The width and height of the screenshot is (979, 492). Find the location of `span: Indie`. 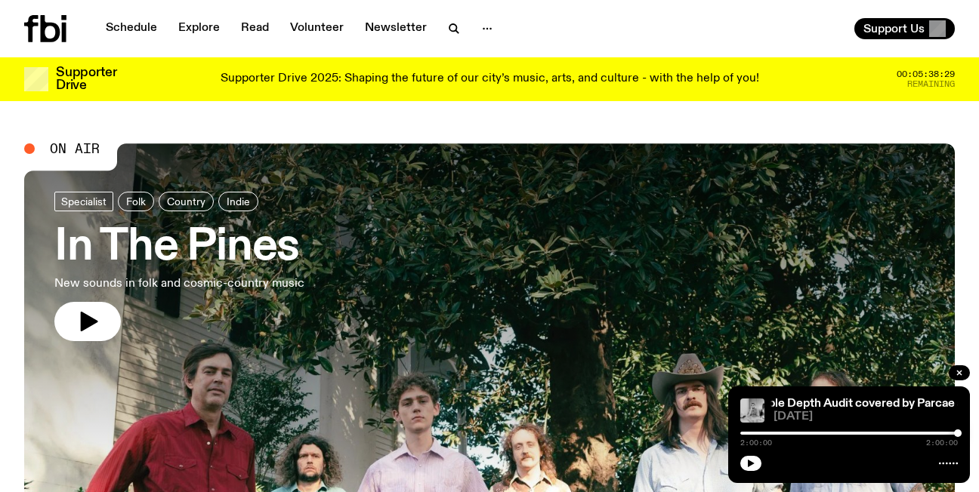

span: Indie is located at coordinates (238, 201).